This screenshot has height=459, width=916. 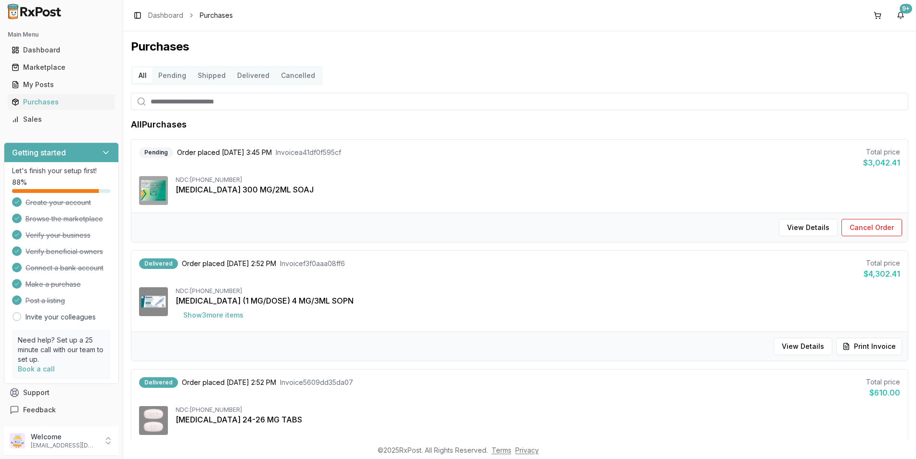 What do you see at coordinates (142, 76) in the screenshot?
I see `button: All` at bounding box center [142, 76].